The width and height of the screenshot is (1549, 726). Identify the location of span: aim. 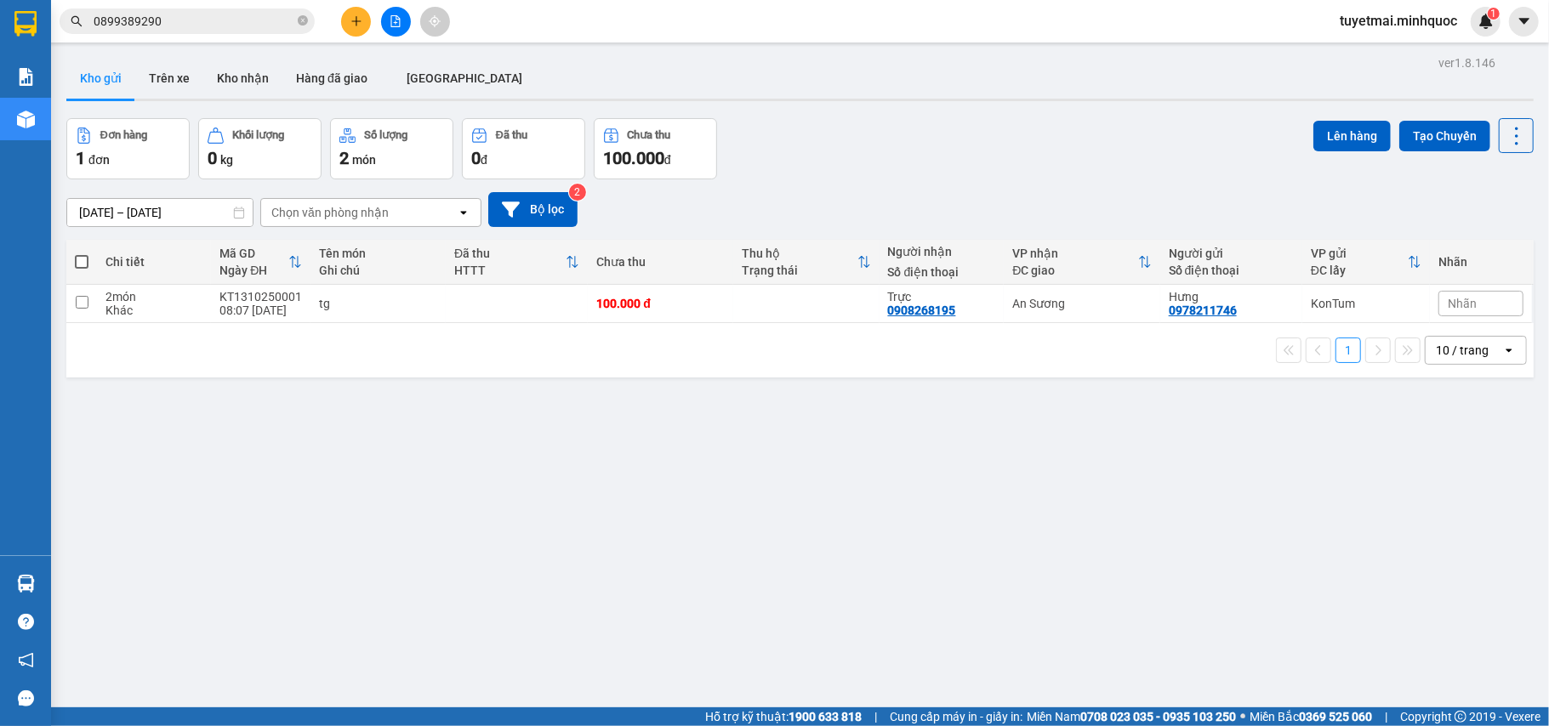
(435, 21).